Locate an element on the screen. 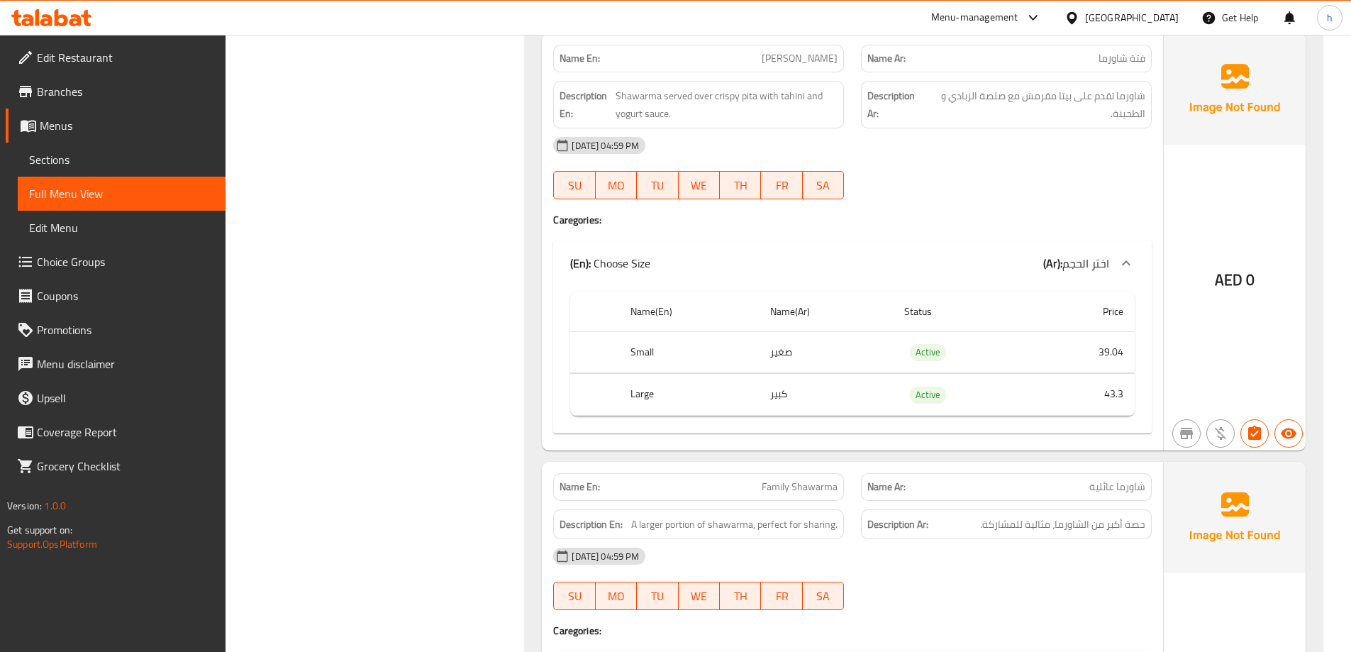 Image resolution: width=1351 pixels, height=652 pixels. div: Menu-management is located at coordinates (974, 18).